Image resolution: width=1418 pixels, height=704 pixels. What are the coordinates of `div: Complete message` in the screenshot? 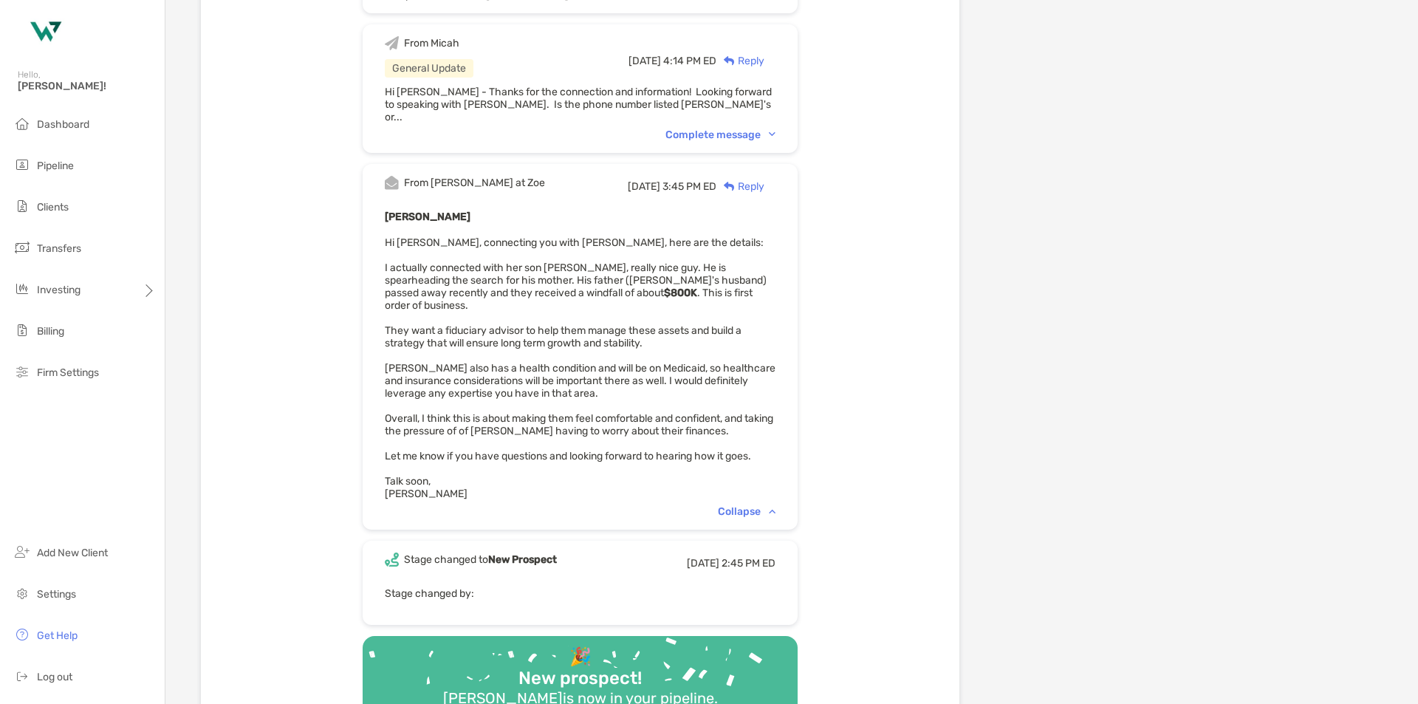 It's located at (720, 134).